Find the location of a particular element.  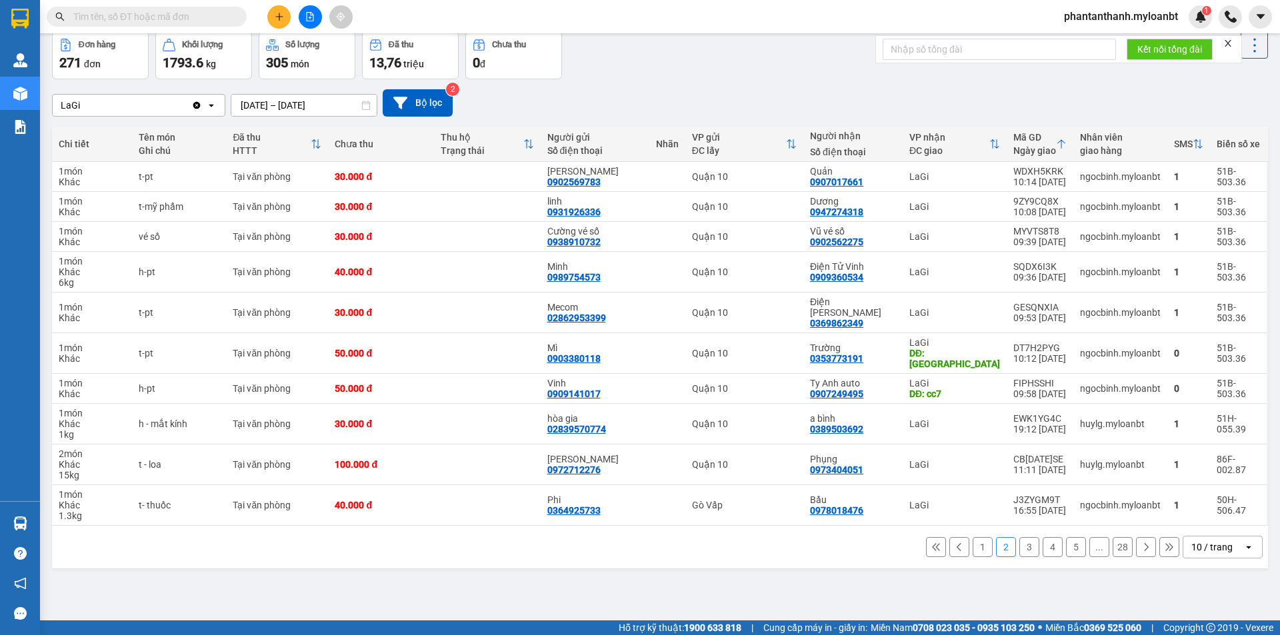

div: EWK1YG4C is located at coordinates (1040, 419).